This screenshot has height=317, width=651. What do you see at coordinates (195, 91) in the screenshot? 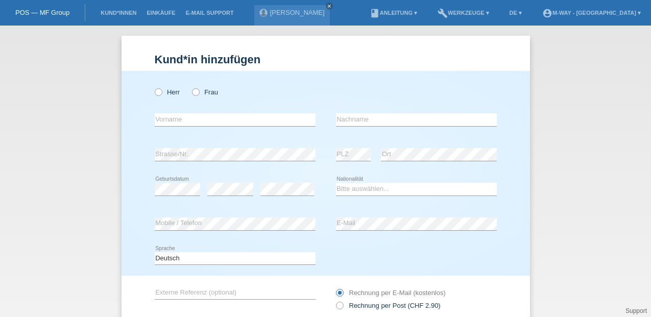
I see `input: Frau` at bounding box center [195, 91].